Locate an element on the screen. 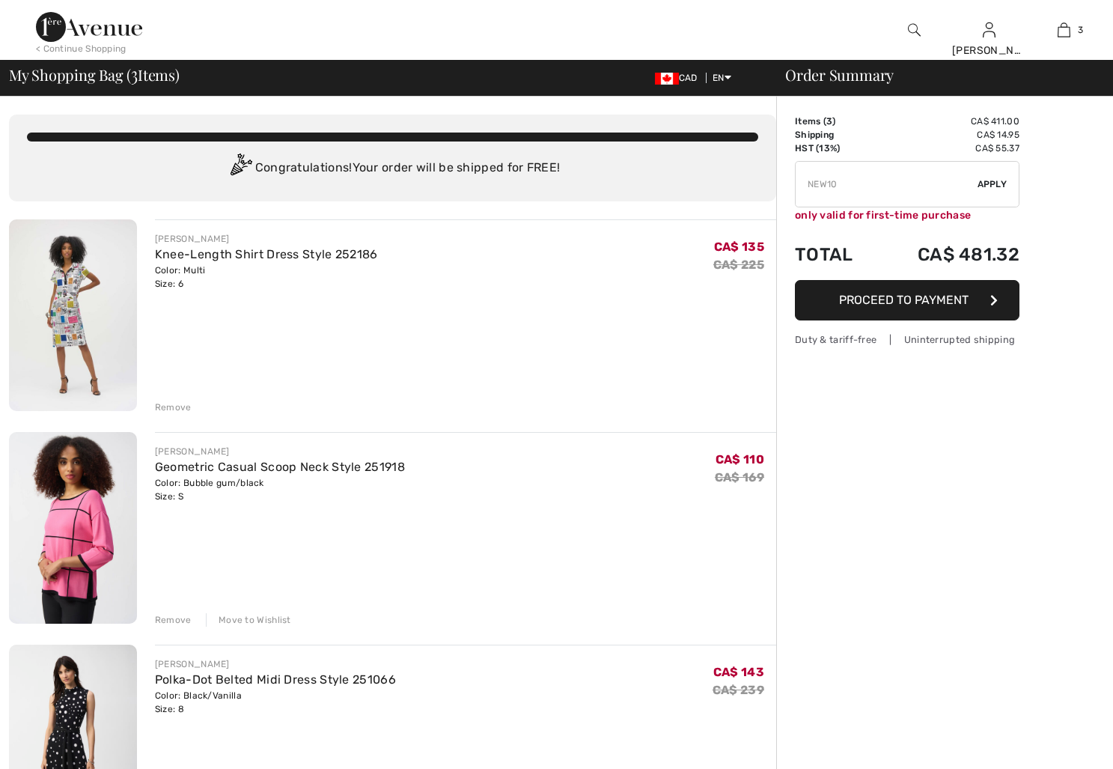  img: Geometric Casual Scoop Neck Style 251918 is located at coordinates (73, 528).